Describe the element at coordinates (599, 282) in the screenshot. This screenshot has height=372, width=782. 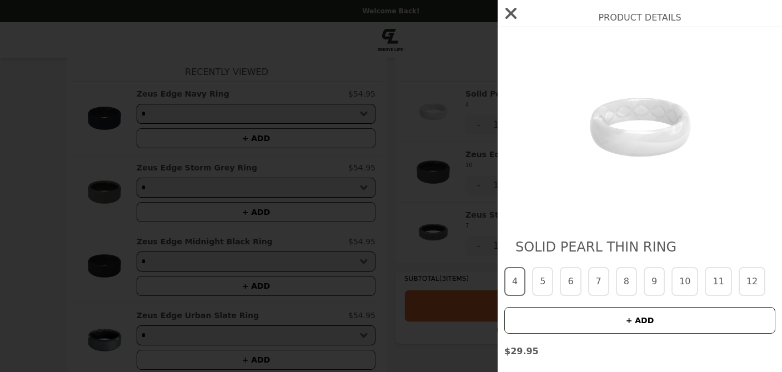
I see `button: 7` at that location.